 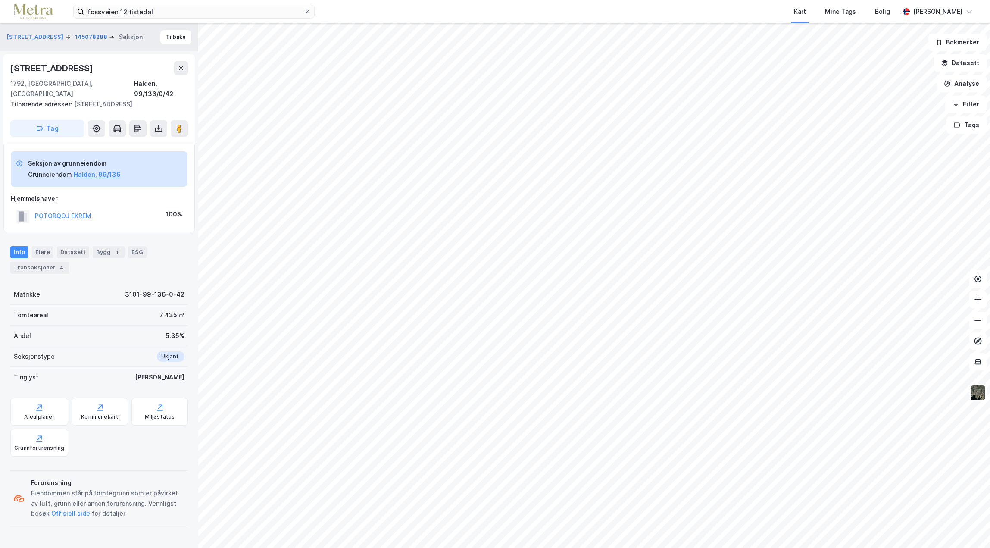 I want to click on button: Analyse, so click(x=962, y=84).